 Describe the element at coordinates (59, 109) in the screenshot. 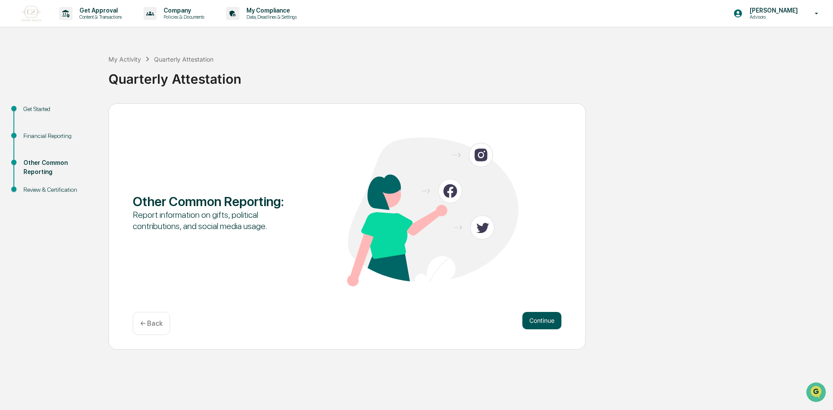

I see `div: Get Started` at that location.